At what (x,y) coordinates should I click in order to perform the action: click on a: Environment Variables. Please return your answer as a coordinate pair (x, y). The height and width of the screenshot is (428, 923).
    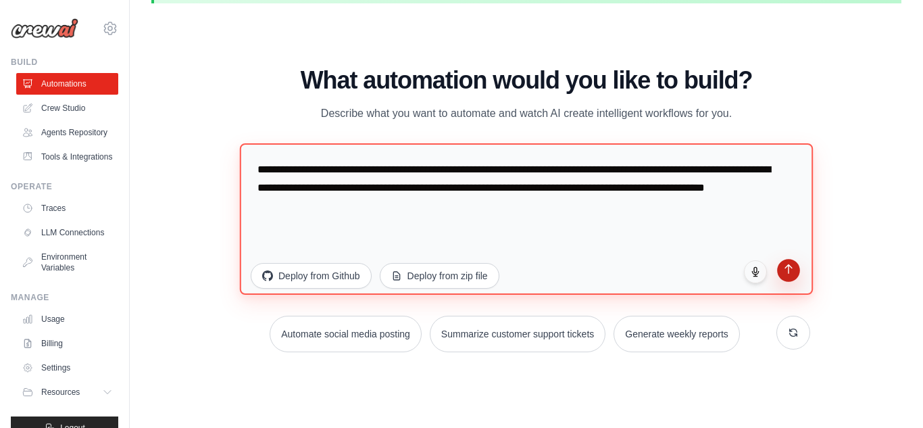
    Looking at the image, I should click on (67, 262).